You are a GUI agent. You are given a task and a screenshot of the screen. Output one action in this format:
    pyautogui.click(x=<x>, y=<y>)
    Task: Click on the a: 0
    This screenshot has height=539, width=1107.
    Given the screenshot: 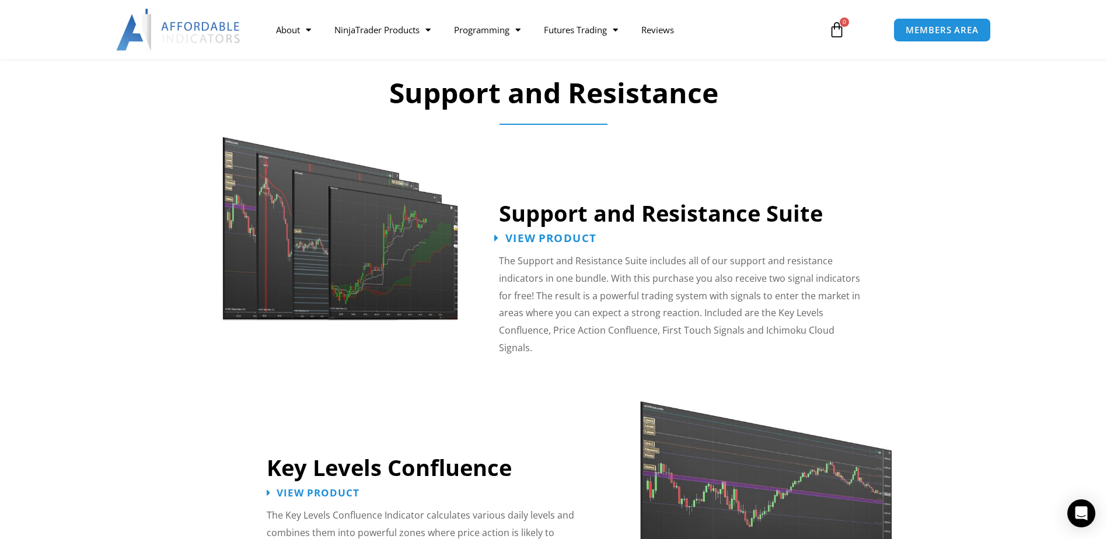 What is the action you would take?
    pyautogui.click(x=837, y=30)
    